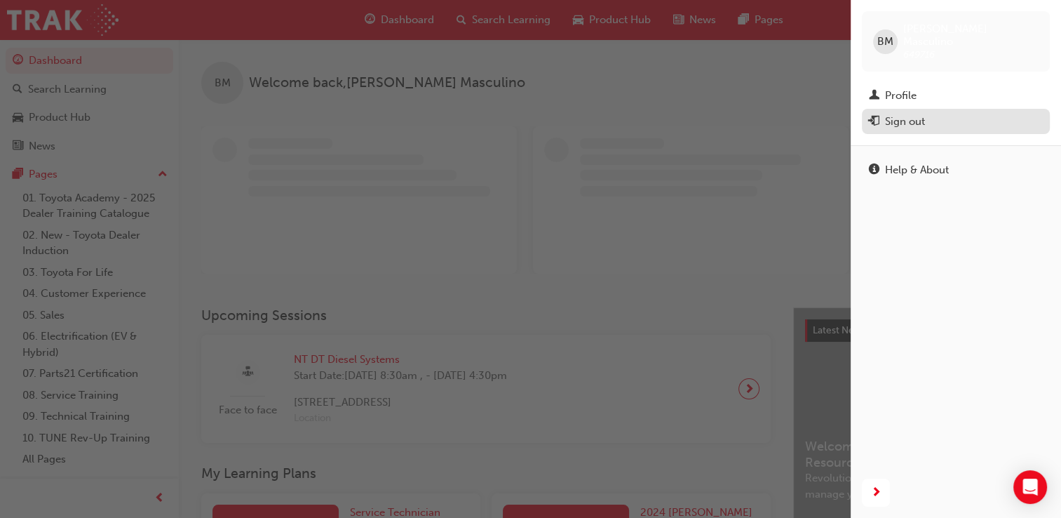 This screenshot has height=518, width=1061. What do you see at coordinates (956, 121) in the screenshot?
I see `button: Sign out` at bounding box center [956, 121].